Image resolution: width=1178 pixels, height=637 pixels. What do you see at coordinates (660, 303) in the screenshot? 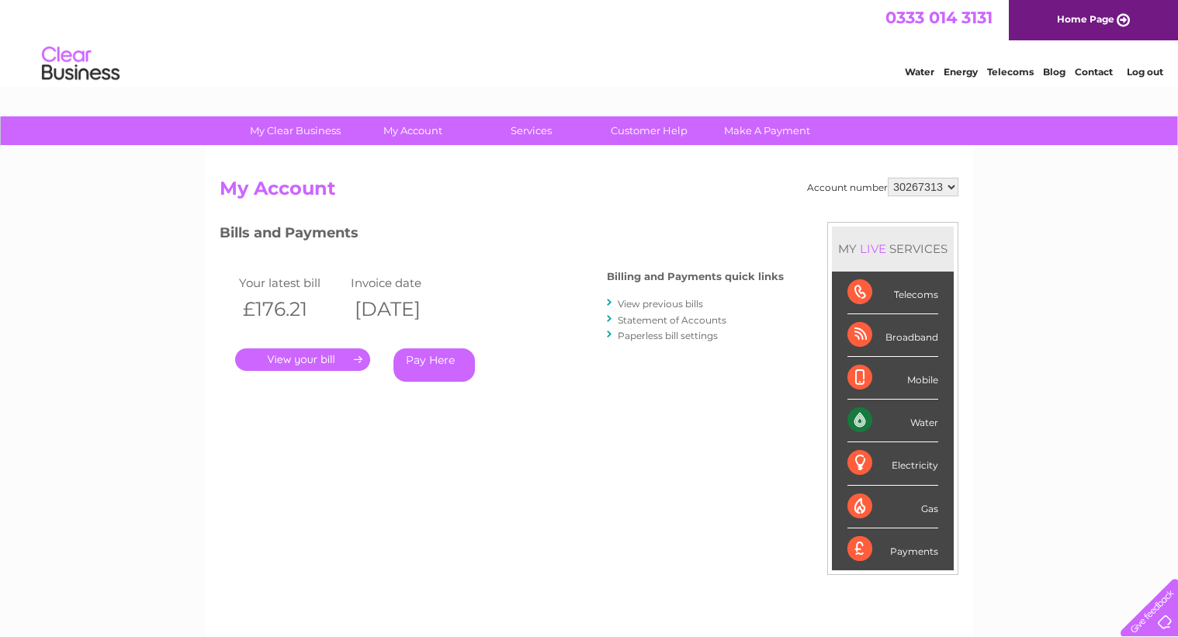
I see `a: View previous bills` at bounding box center [660, 303].